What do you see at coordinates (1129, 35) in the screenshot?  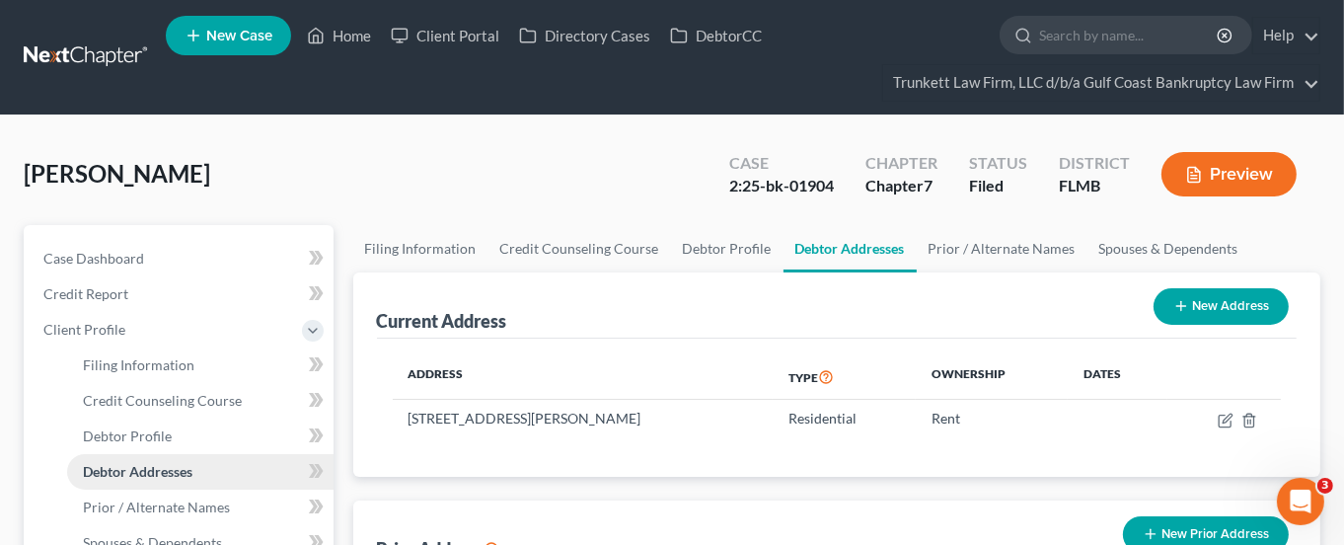 I see `input: Search by name...` at bounding box center [1129, 35].